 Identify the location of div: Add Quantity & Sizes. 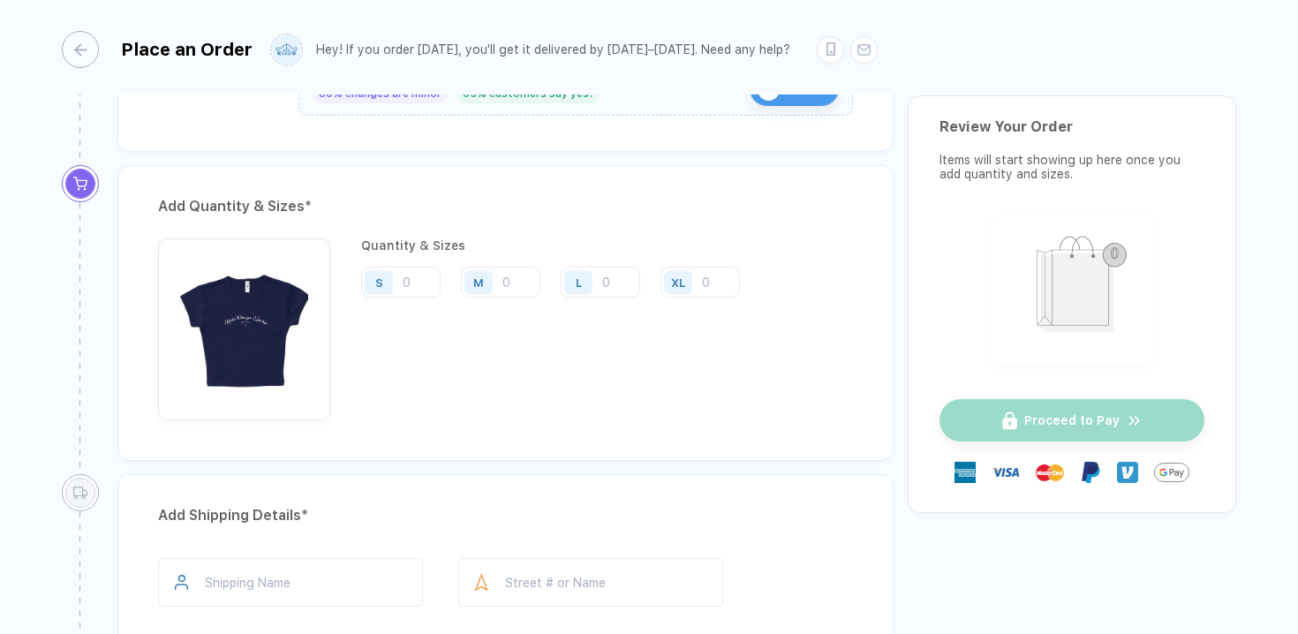
(505, 207).